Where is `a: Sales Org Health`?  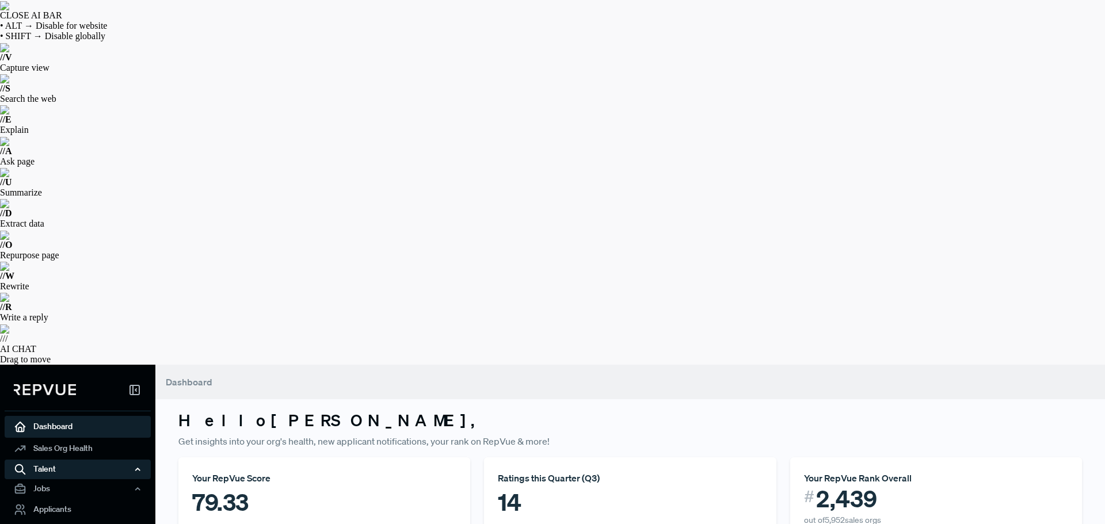 a: Sales Org Health is located at coordinates (78, 449).